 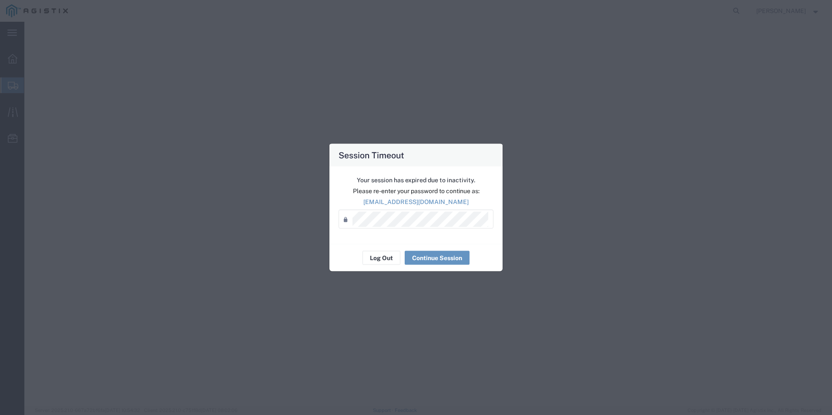 I want to click on h4: Session Timeout, so click(x=371, y=155).